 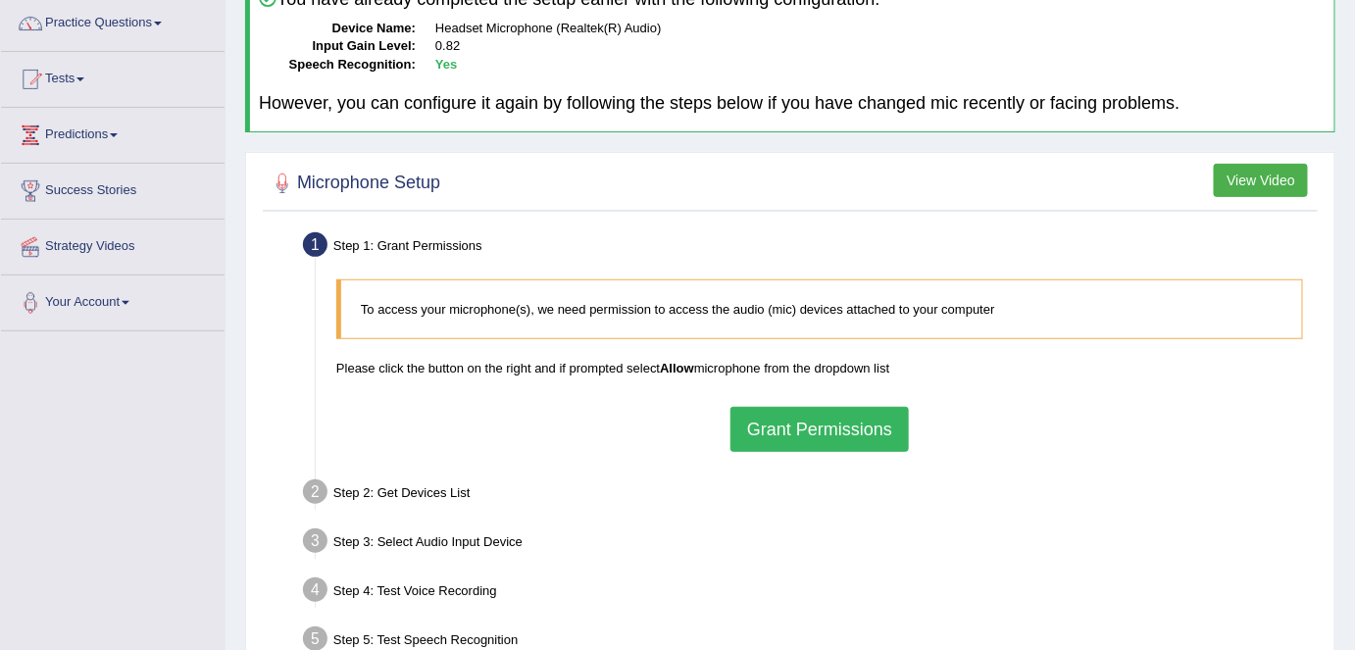 I want to click on b: Yes, so click(x=446, y=64).